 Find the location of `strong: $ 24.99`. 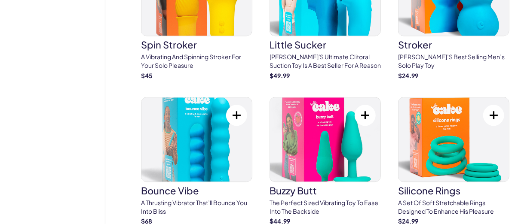

strong: $ 24.99 is located at coordinates (408, 76).